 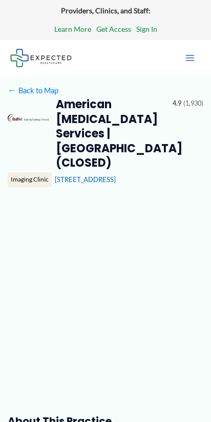 I want to click on strong: Providers, Clinics, and Staff:, so click(x=106, y=10).